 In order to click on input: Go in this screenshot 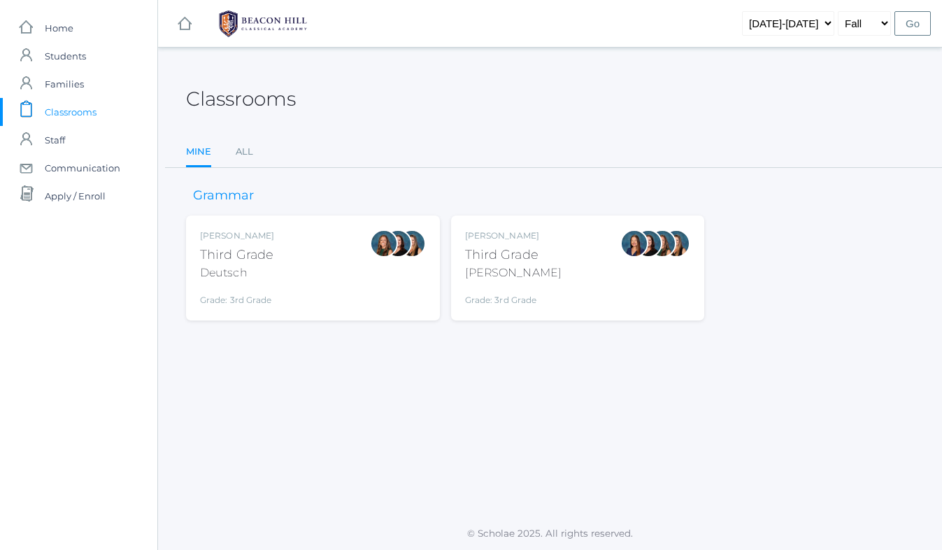, I will do `click(913, 23)`.